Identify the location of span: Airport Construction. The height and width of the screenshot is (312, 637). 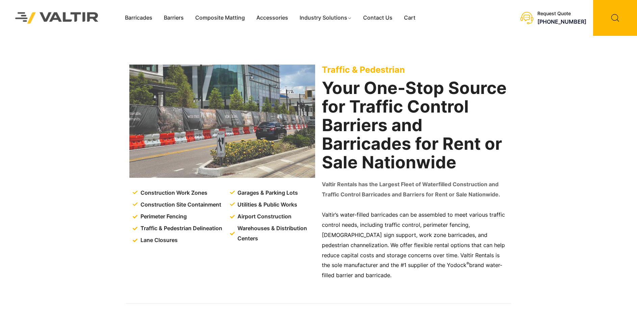
(264, 217).